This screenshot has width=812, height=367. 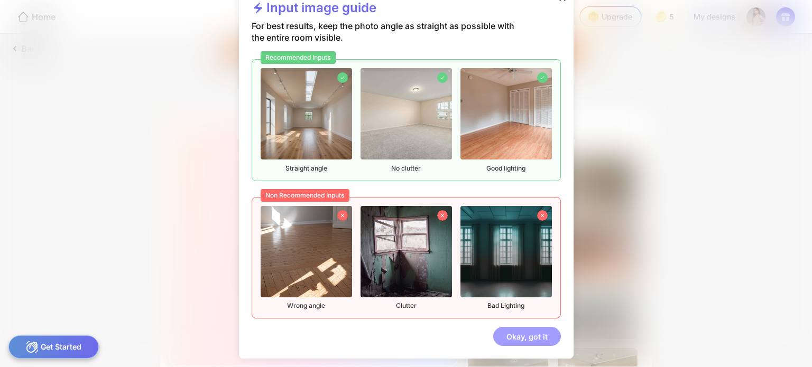 What do you see at coordinates (306, 120) in the screenshot?
I see `div: Straight angle` at bounding box center [306, 120].